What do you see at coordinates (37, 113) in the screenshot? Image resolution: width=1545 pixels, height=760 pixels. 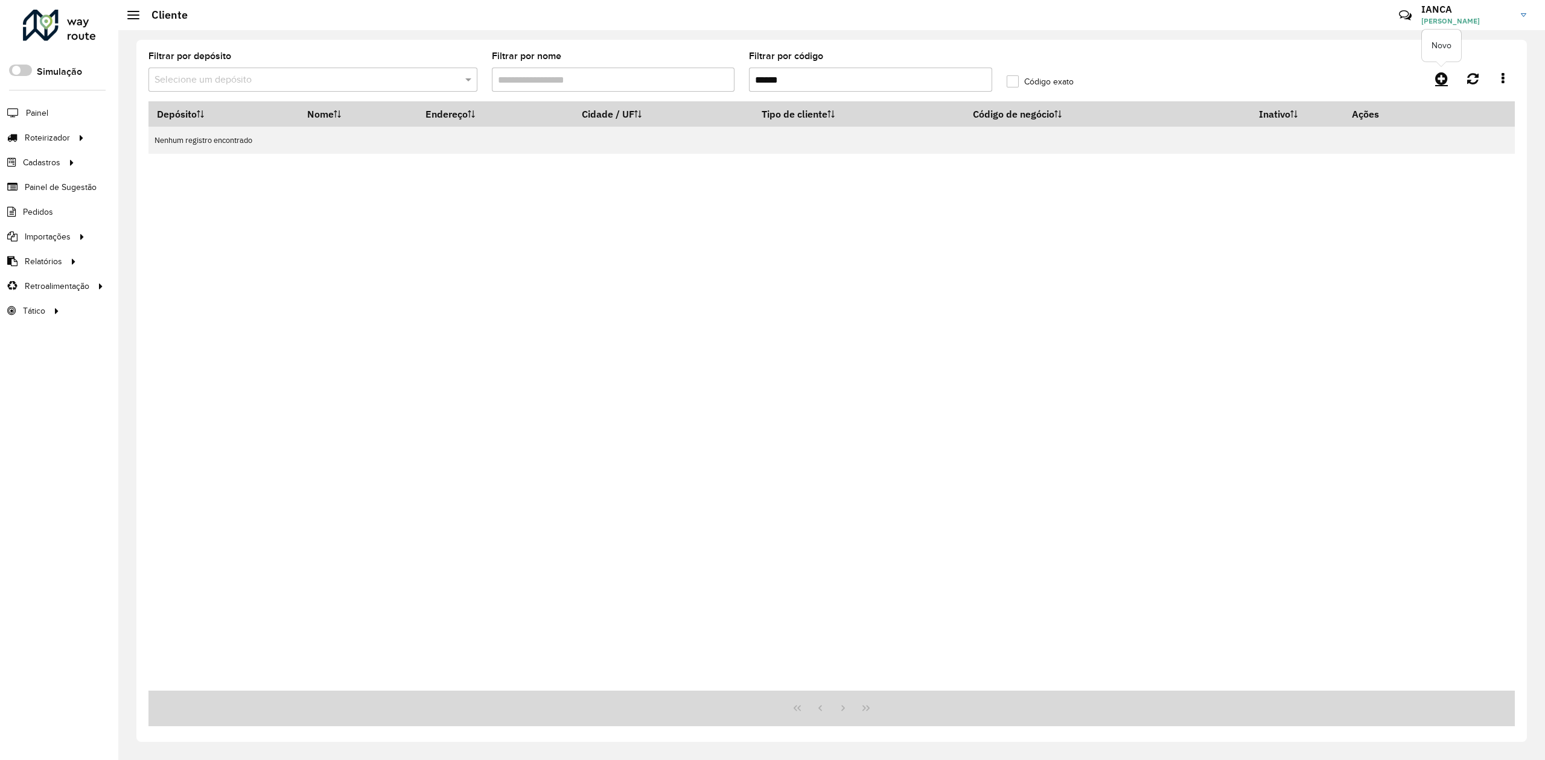 I see `span: Painel` at bounding box center [37, 113].